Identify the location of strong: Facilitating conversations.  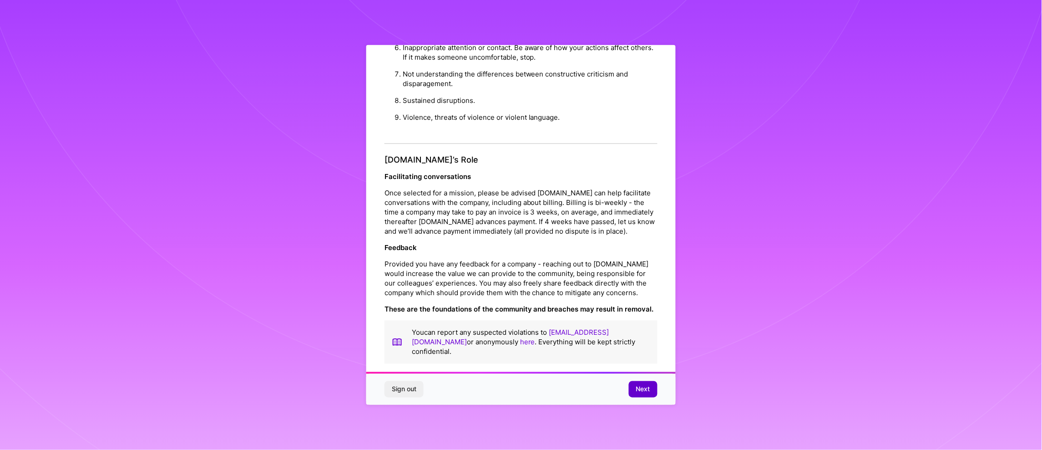
(428, 176).